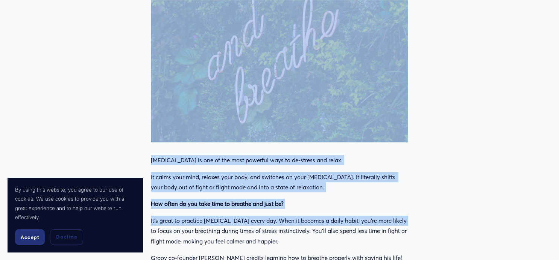  I want to click on span: Accept, so click(30, 237).